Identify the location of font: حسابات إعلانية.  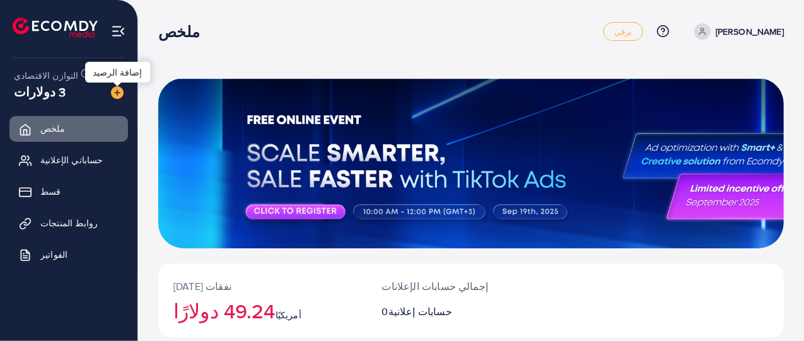
(420, 312).